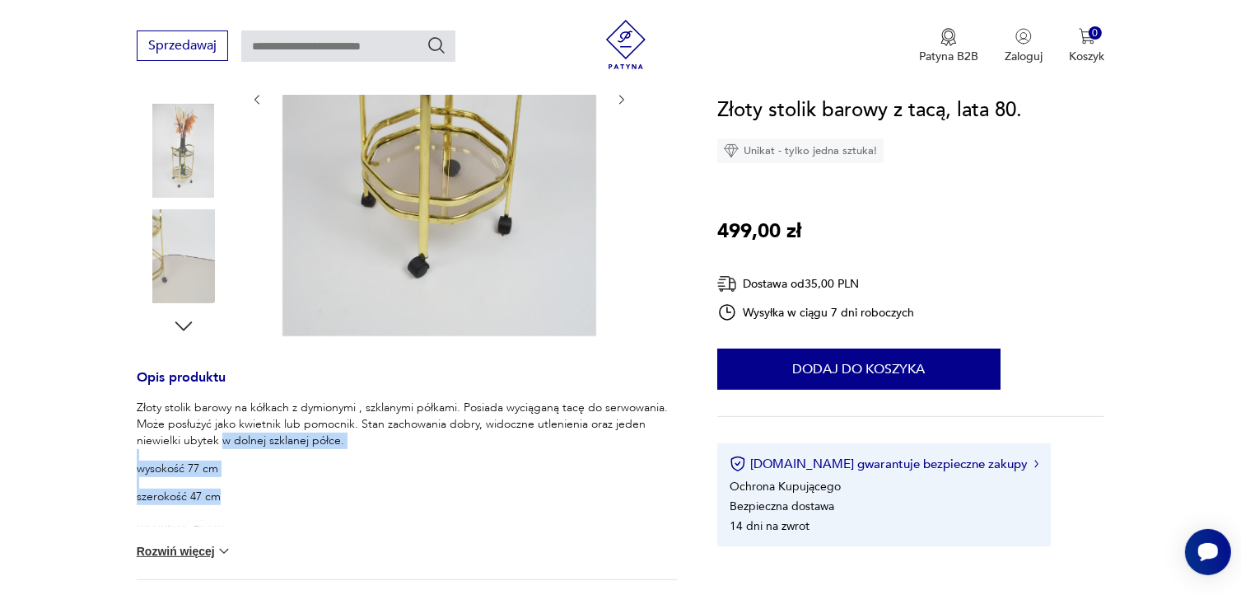 The width and height of the screenshot is (1241, 595). Describe the element at coordinates (1095, 33) in the screenshot. I see `div: 0` at that location.